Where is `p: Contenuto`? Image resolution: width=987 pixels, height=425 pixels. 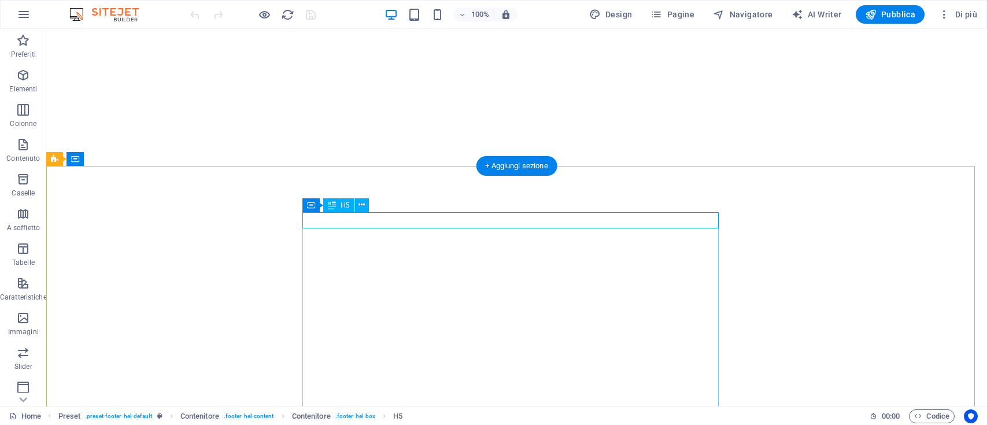
p: Contenuto is located at coordinates (23, 158).